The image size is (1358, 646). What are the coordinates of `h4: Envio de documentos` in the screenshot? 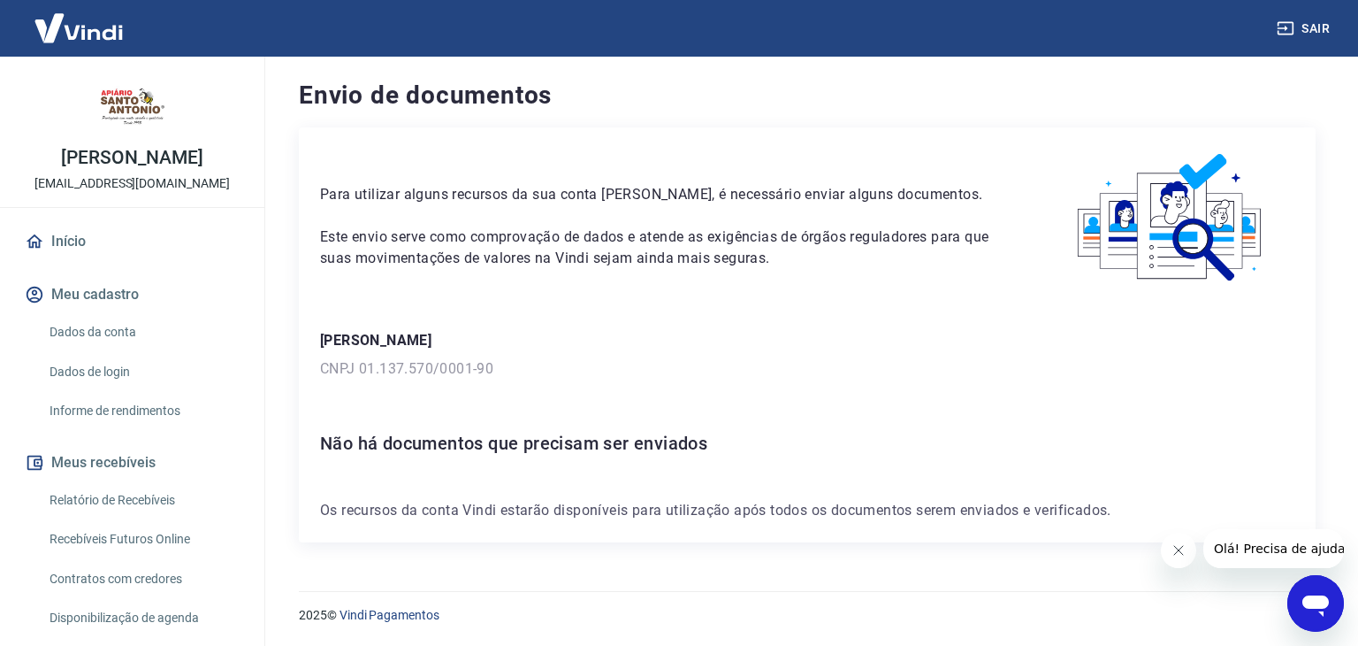 It's located at (807, 96).